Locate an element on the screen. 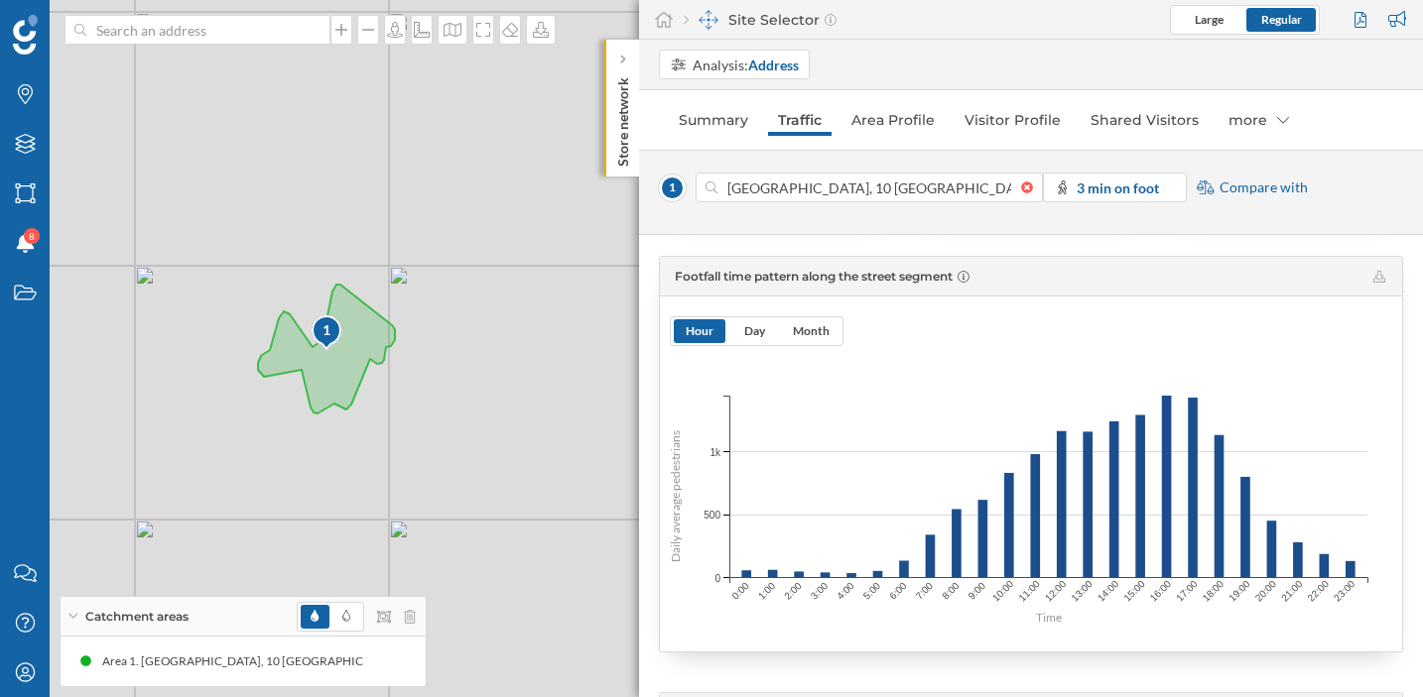  text: 15:00 is located at coordinates (1134, 591).